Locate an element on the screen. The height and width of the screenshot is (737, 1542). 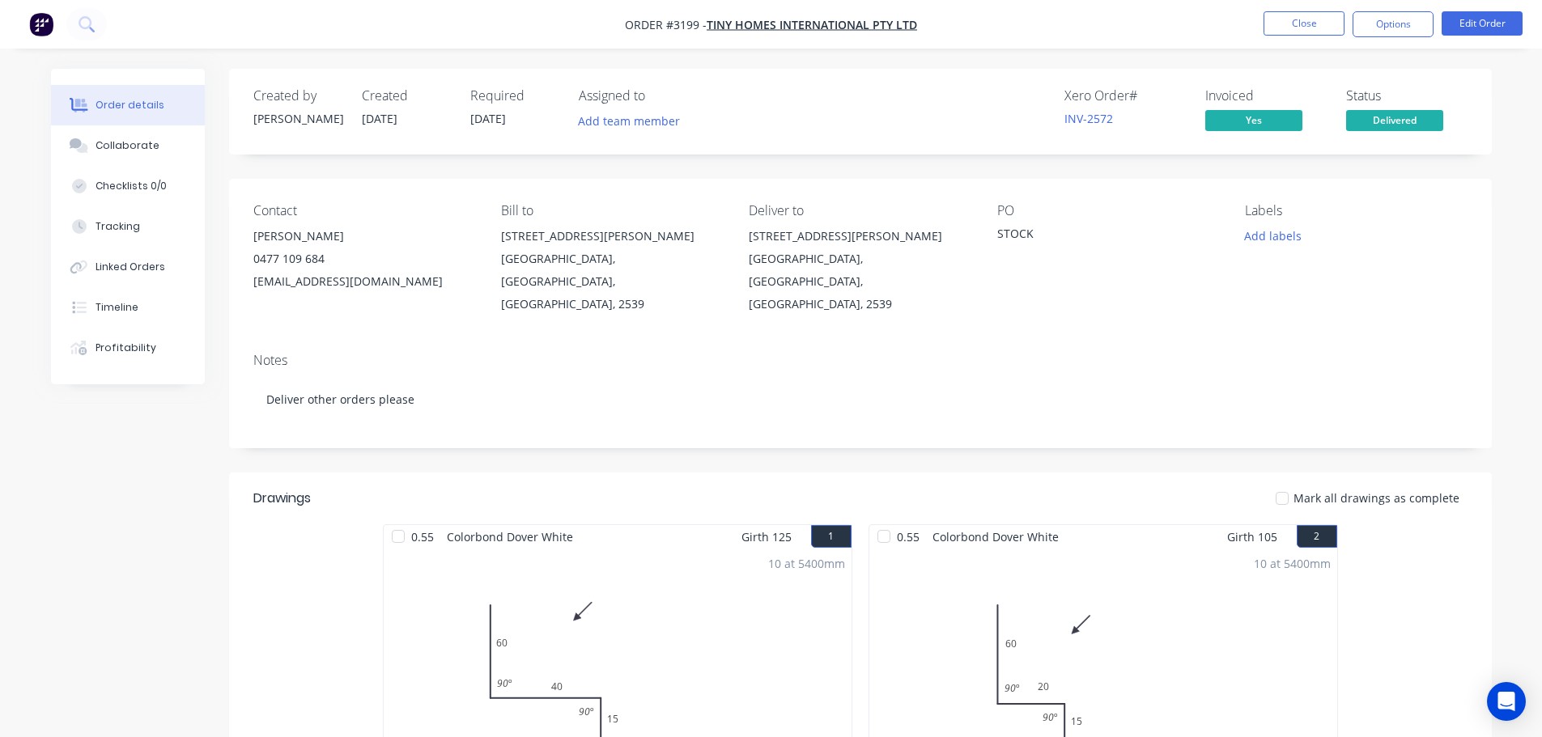
div: Assigned to is located at coordinates (660, 95).